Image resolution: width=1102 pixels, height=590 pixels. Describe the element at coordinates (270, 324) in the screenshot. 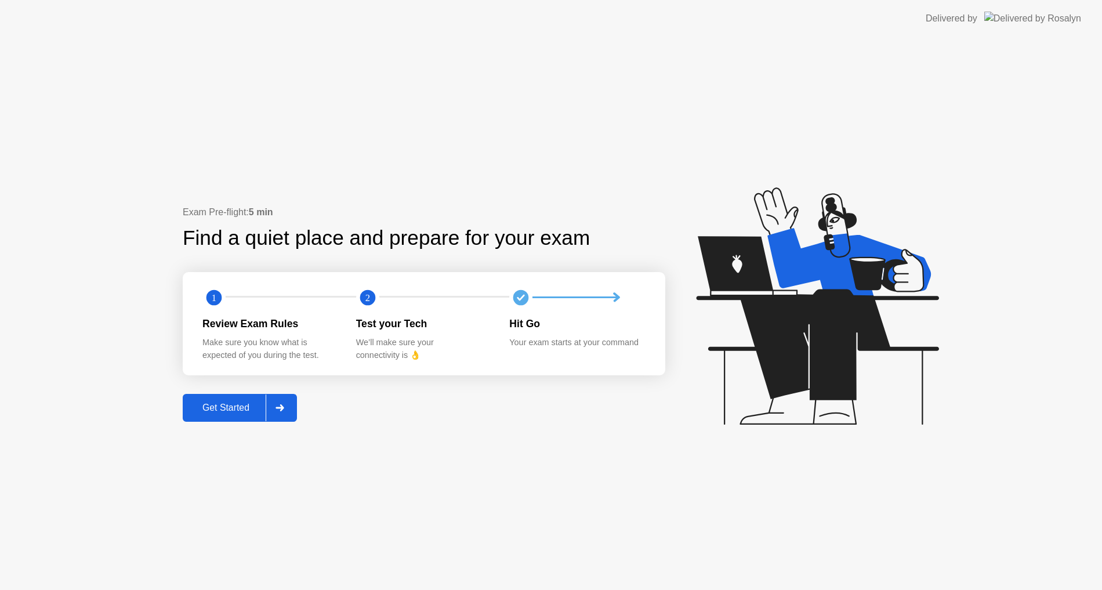

I see `div: Review Exam Rules` at that location.